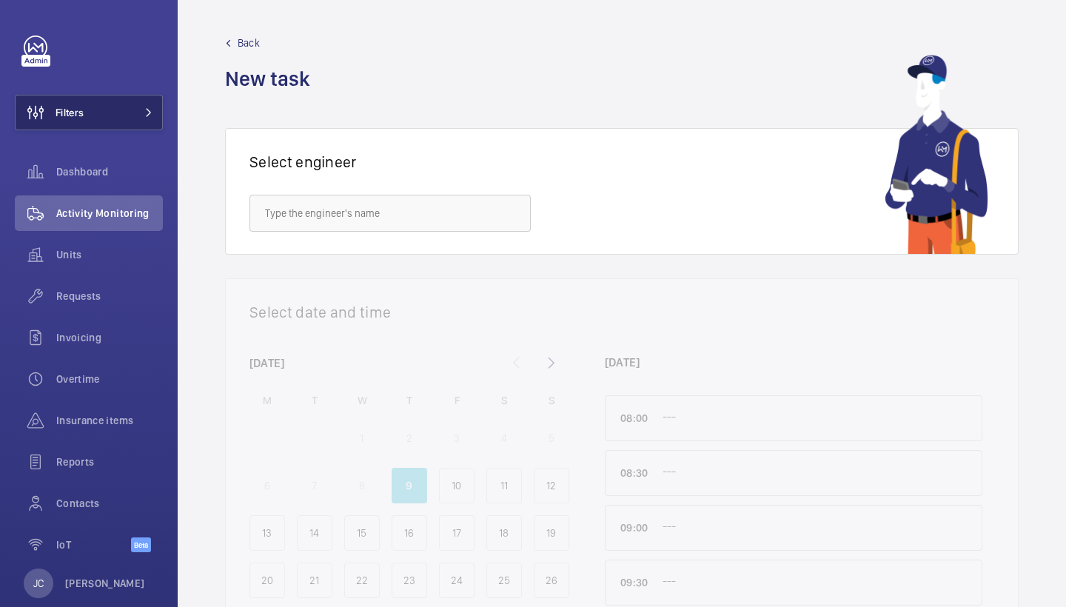  I want to click on span: Overtime, so click(110, 379).